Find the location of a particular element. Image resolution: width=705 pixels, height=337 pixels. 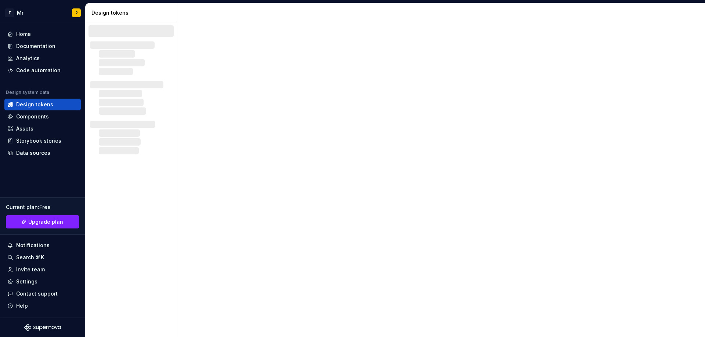

div: Analytics is located at coordinates (28, 58).